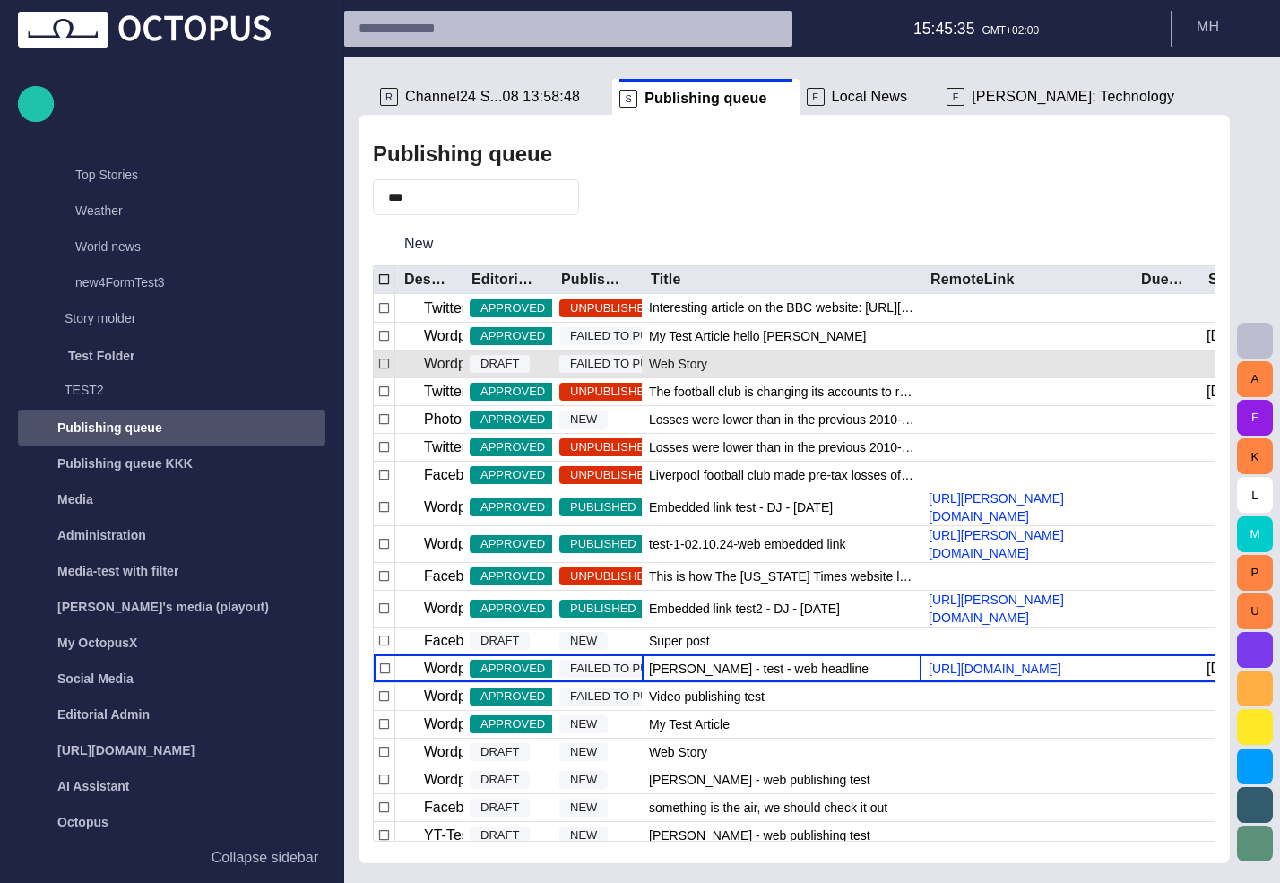 The height and width of the screenshot is (883, 1280). I want to click on div: Destination, so click(426, 280).